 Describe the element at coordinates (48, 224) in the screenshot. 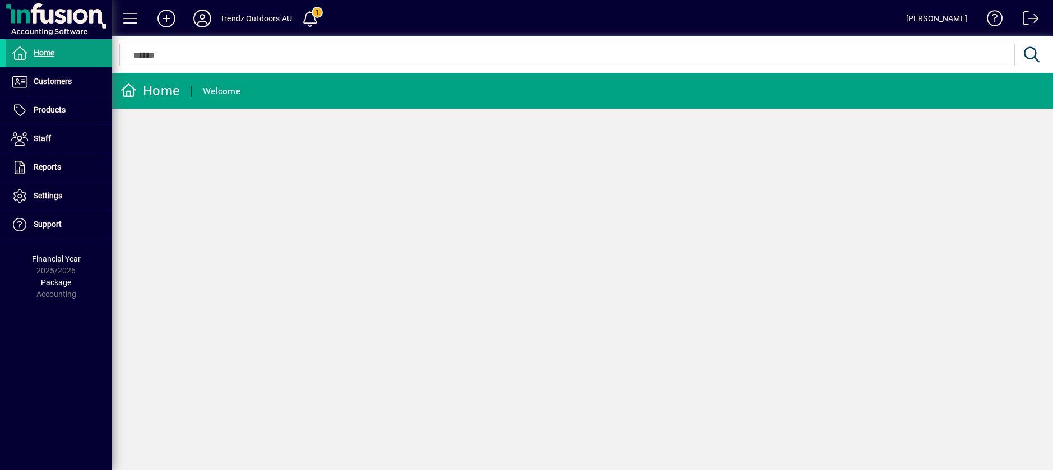

I see `span: Support` at that location.